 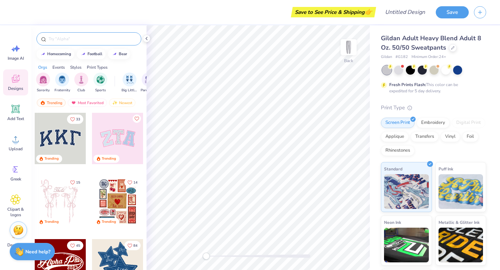 What do you see at coordinates (81, 79) in the screenshot?
I see `img: Club Image` at bounding box center [81, 79].